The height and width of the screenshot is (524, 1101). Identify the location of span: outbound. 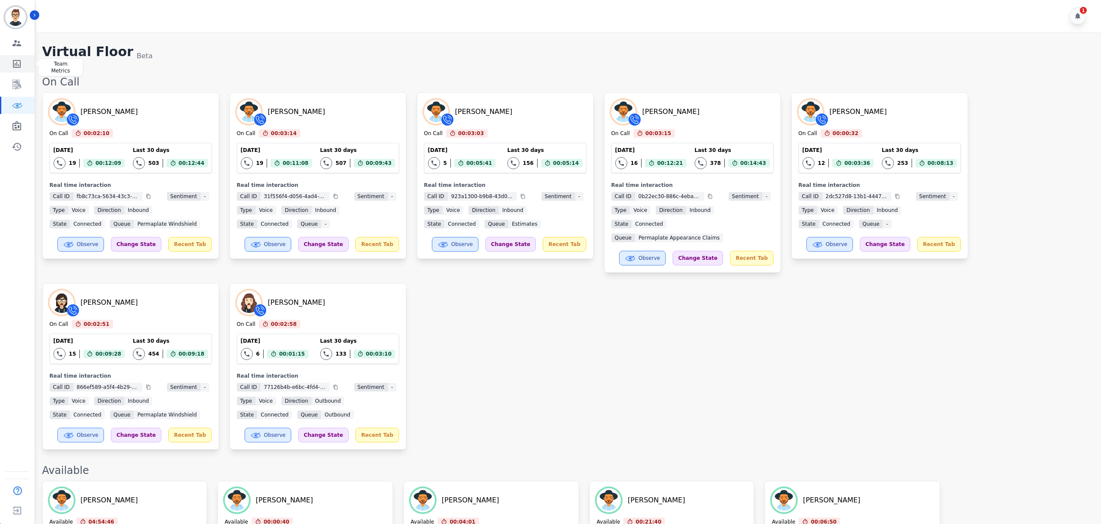
(328, 401).